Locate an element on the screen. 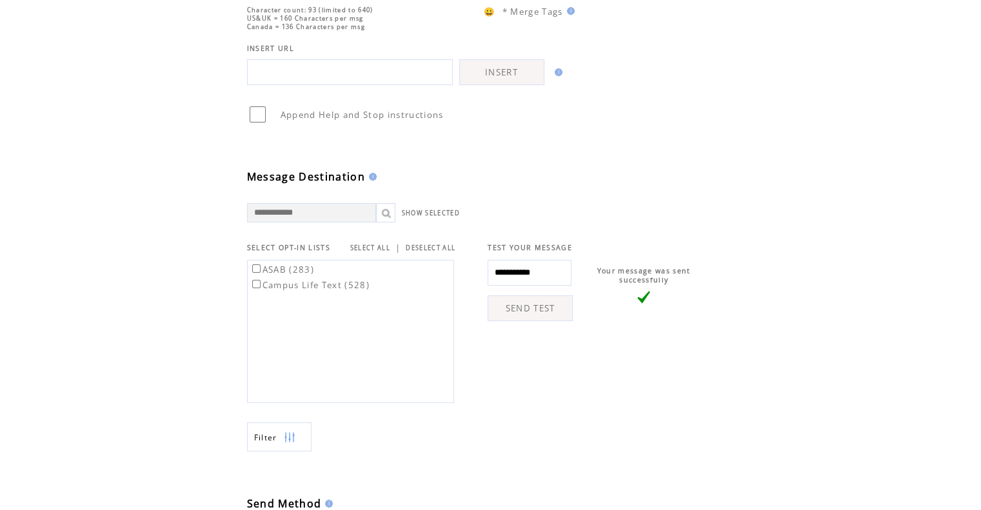 The height and width of the screenshot is (510, 981). span: SELECT OPT-IN LISTS is located at coordinates (288, 248).